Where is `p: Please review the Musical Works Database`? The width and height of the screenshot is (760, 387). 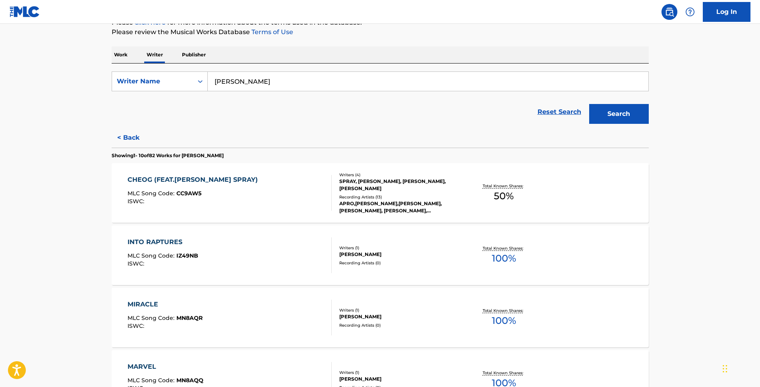
p: Please review the Musical Works Database is located at coordinates (380, 32).